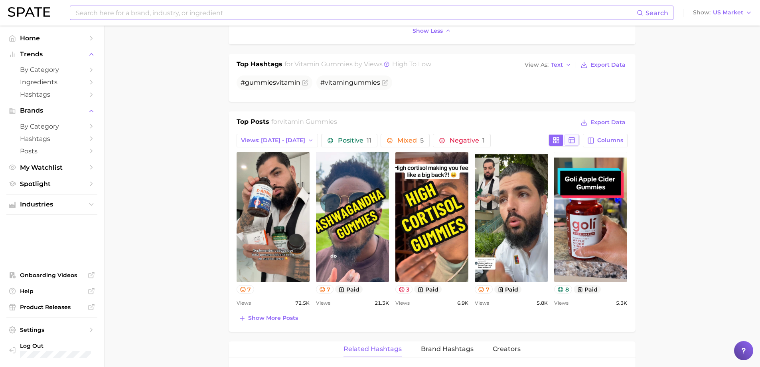  Describe the element at coordinates (52, 38) in the screenshot. I see `a: Home` at that location.